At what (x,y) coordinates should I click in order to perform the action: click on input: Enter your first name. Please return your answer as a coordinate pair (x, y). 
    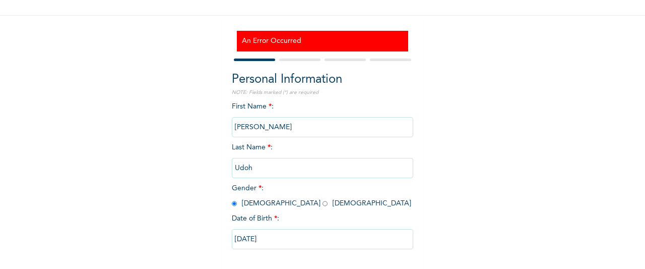
    Looking at the image, I should click on (323, 127).